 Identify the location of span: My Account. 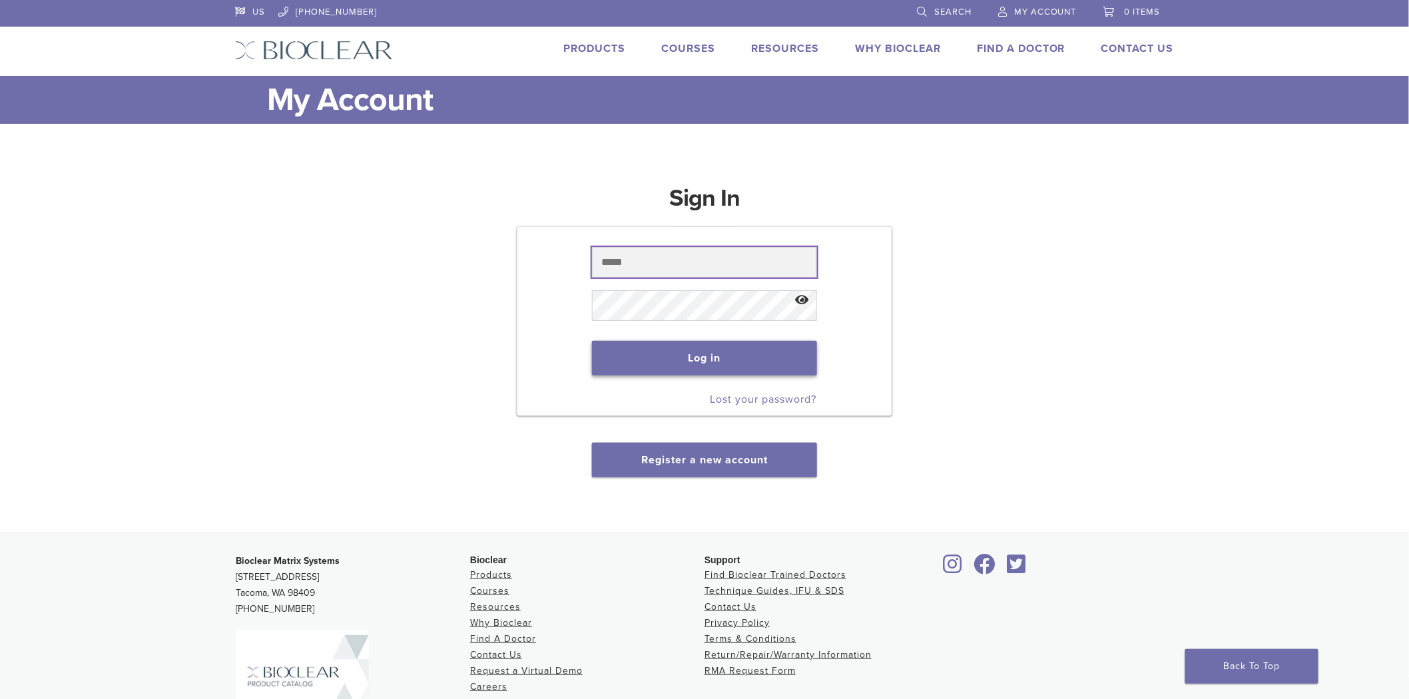
(1045, 12).